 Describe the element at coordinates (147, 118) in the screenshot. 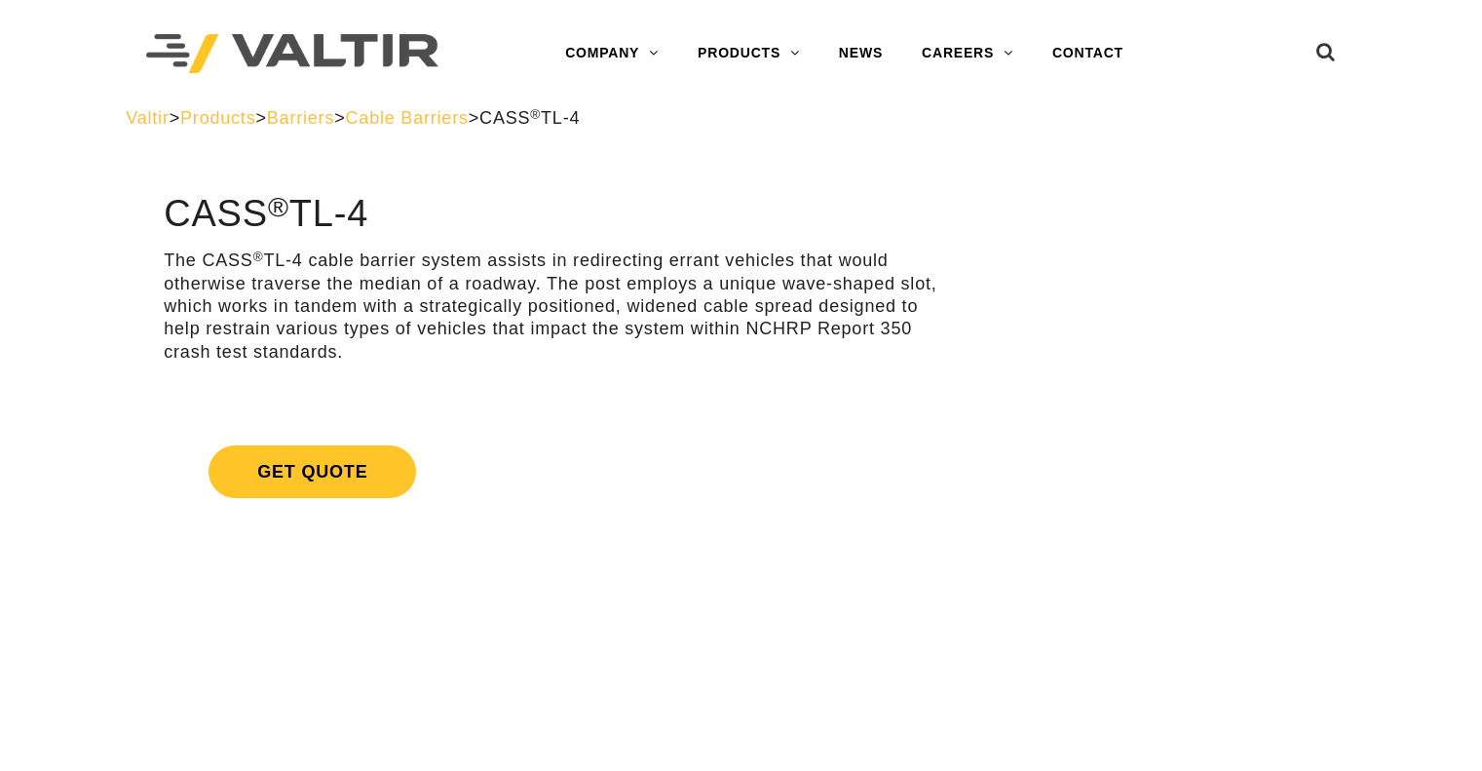

I see `a: Valtir` at that location.